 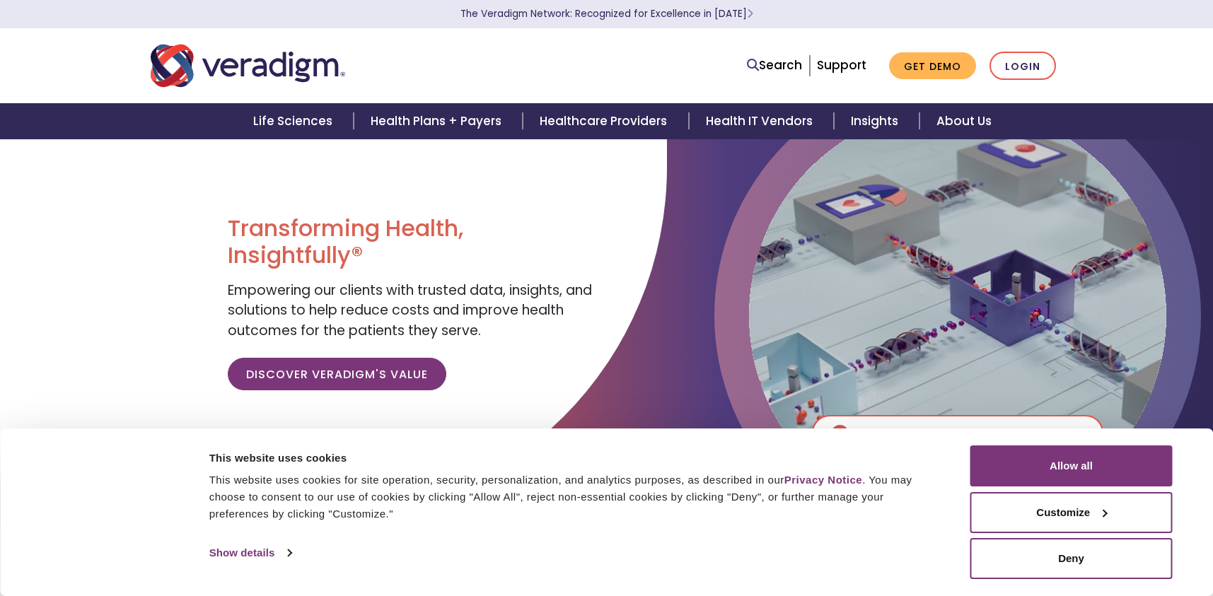 What do you see at coordinates (574, 458) in the screenshot?
I see `div: This website uses cookies` at bounding box center [574, 458].